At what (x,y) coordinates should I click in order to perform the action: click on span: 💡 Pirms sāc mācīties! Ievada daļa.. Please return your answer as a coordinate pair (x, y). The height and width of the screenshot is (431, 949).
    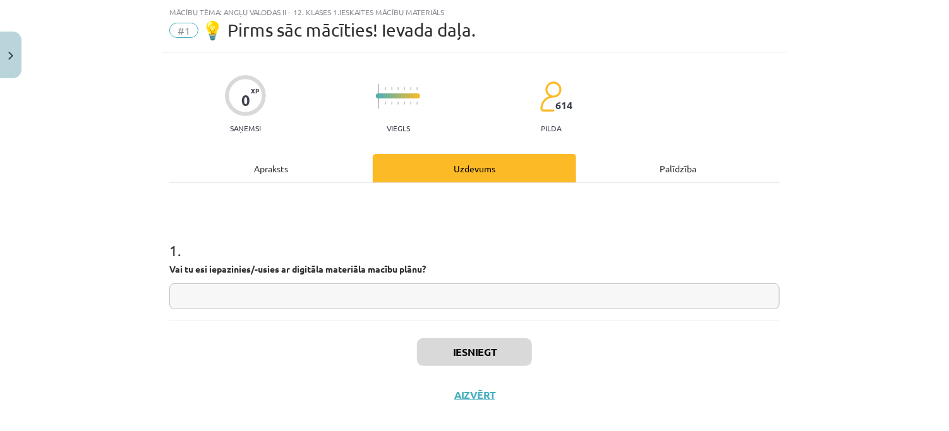
    Looking at the image, I should click on (339, 30).